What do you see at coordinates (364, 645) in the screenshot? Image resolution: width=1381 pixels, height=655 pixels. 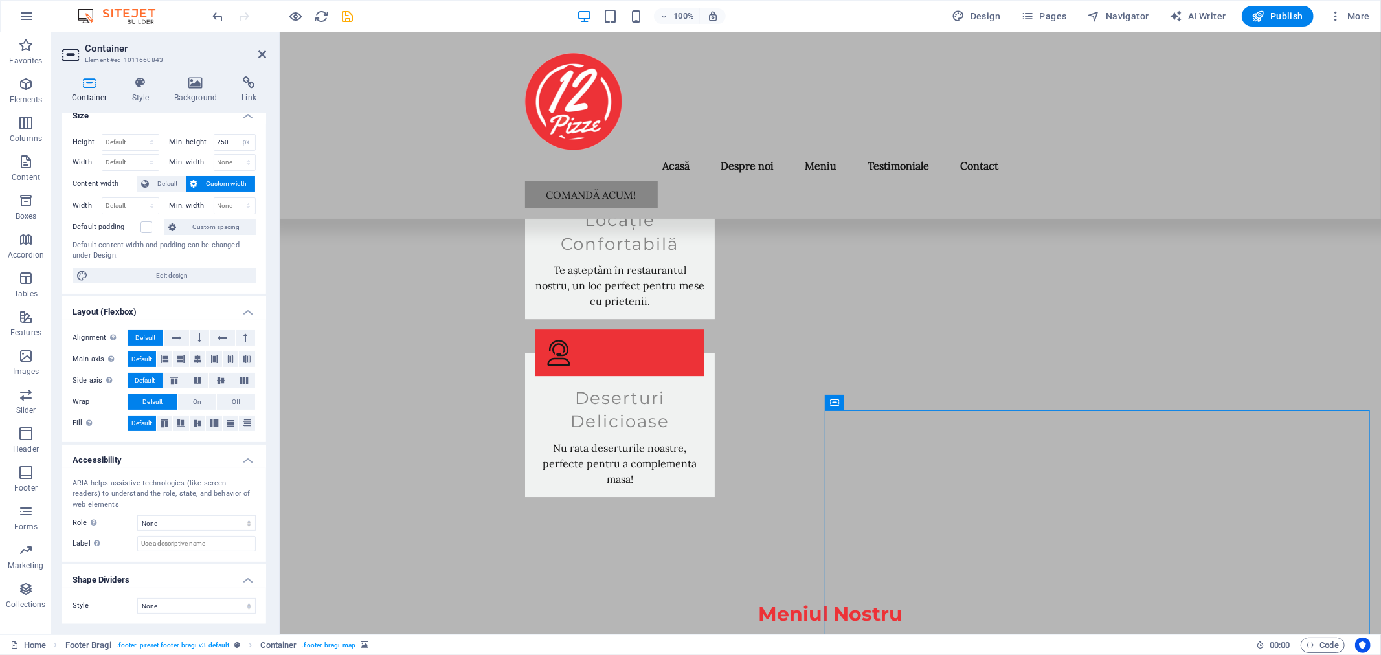 I see `i: This element contains a background` at bounding box center [364, 645].